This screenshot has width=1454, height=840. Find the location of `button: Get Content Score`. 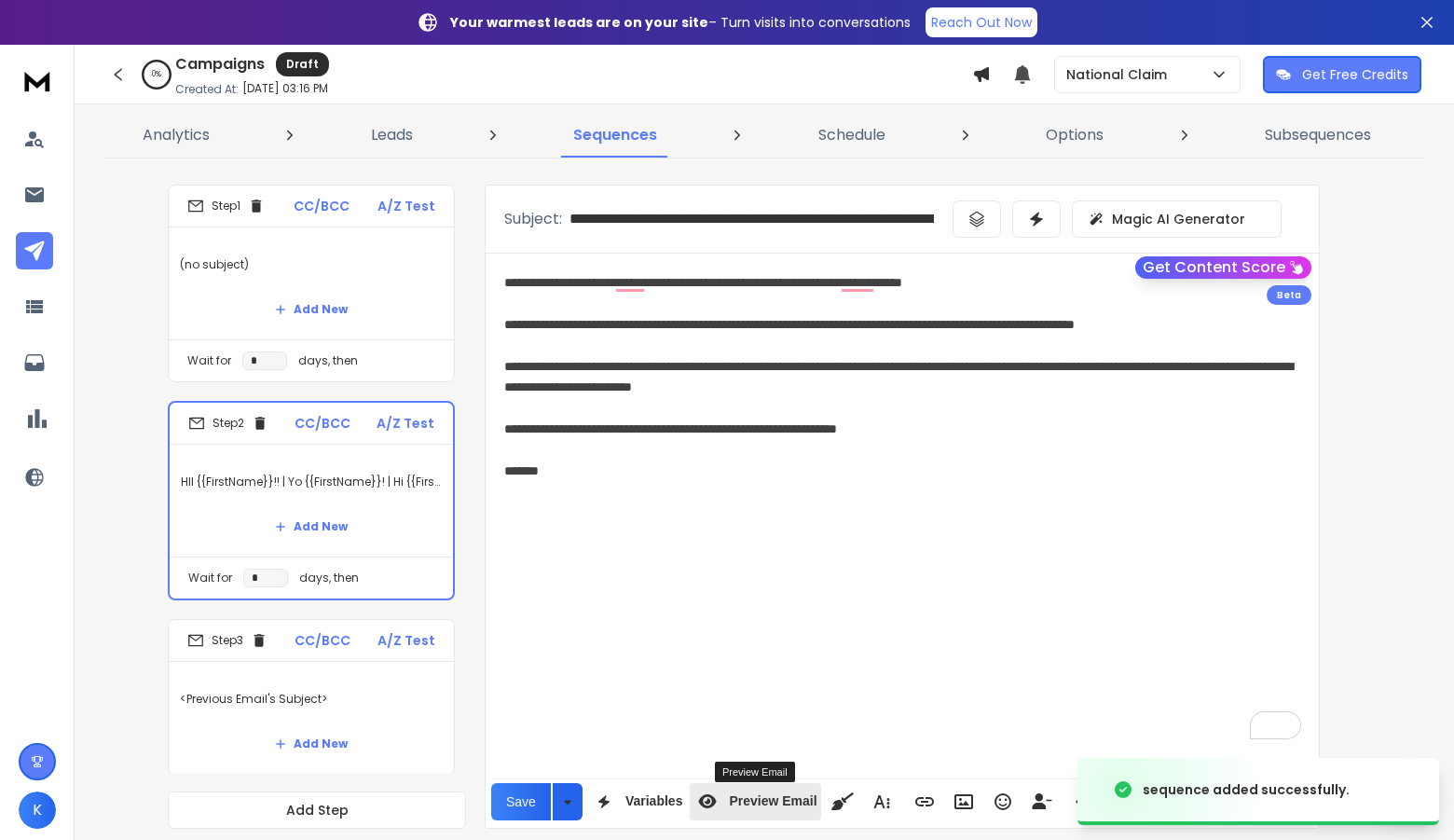

button: Get Content Score is located at coordinates (1222, 268).